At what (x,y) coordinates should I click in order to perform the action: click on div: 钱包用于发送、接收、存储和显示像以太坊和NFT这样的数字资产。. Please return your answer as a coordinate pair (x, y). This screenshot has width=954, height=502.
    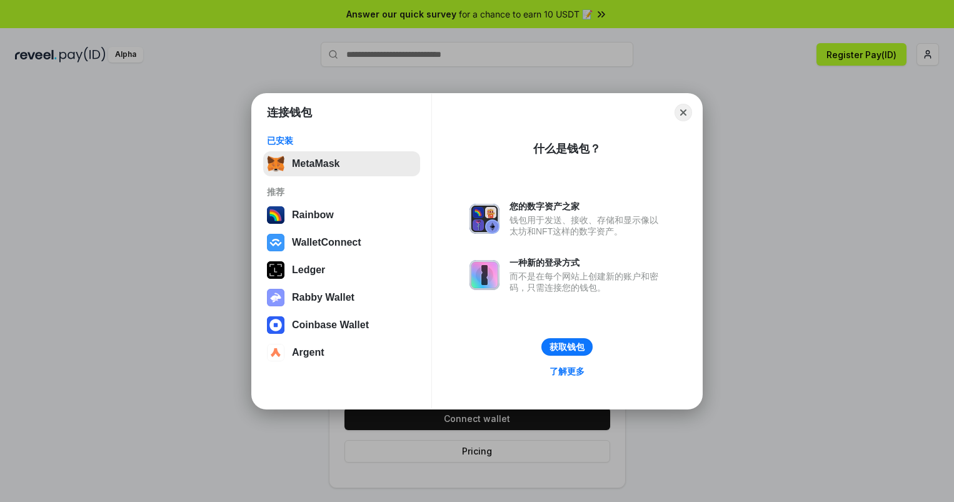
    Looking at the image, I should click on (587, 226).